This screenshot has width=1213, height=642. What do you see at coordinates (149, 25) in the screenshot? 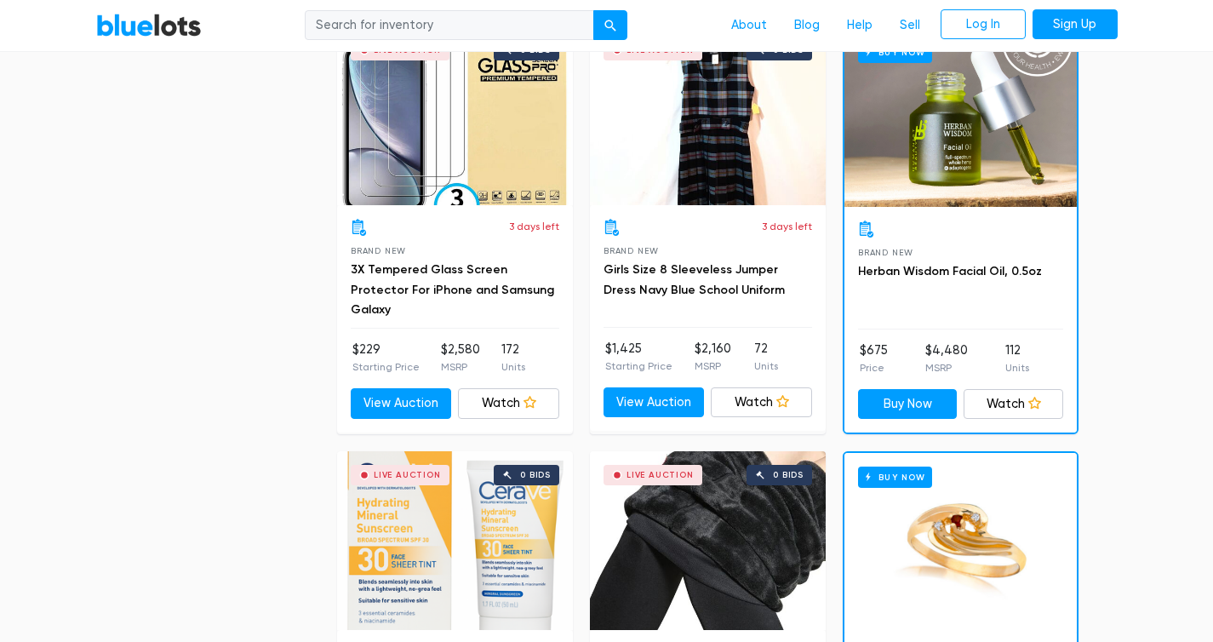
I see `a: BlueLots` at bounding box center [149, 25].